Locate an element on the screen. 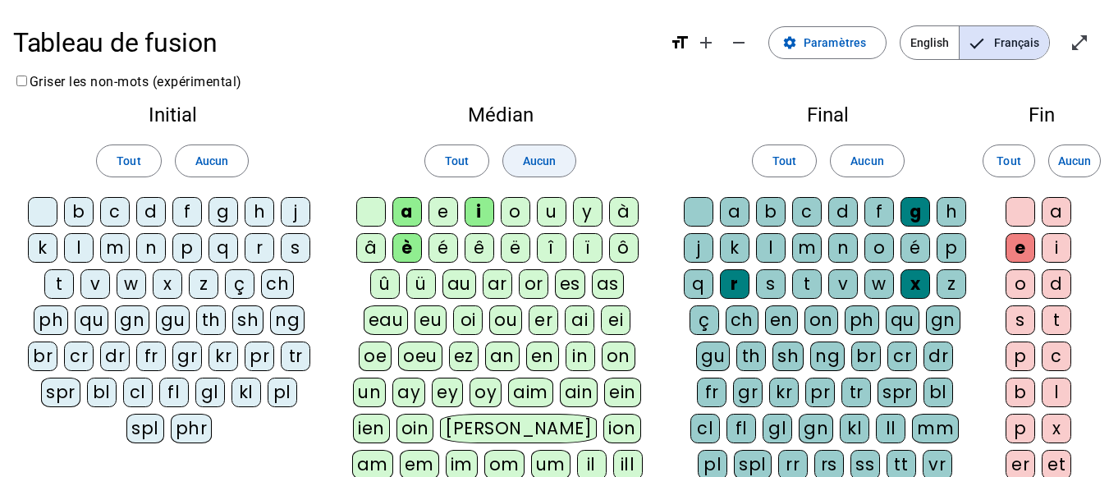  div: eu is located at coordinates (430, 320).